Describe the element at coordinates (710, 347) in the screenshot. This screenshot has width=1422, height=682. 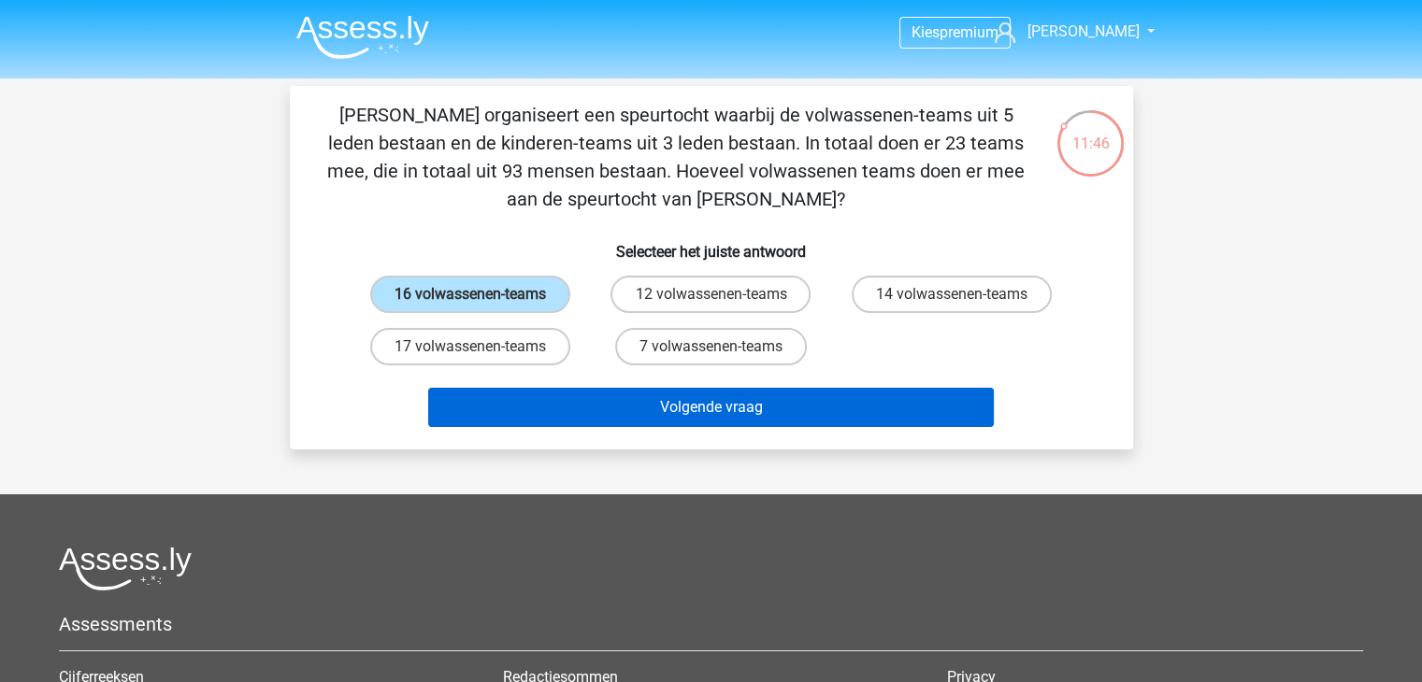
I see `label: 7 volwassenen-teams` at that location.